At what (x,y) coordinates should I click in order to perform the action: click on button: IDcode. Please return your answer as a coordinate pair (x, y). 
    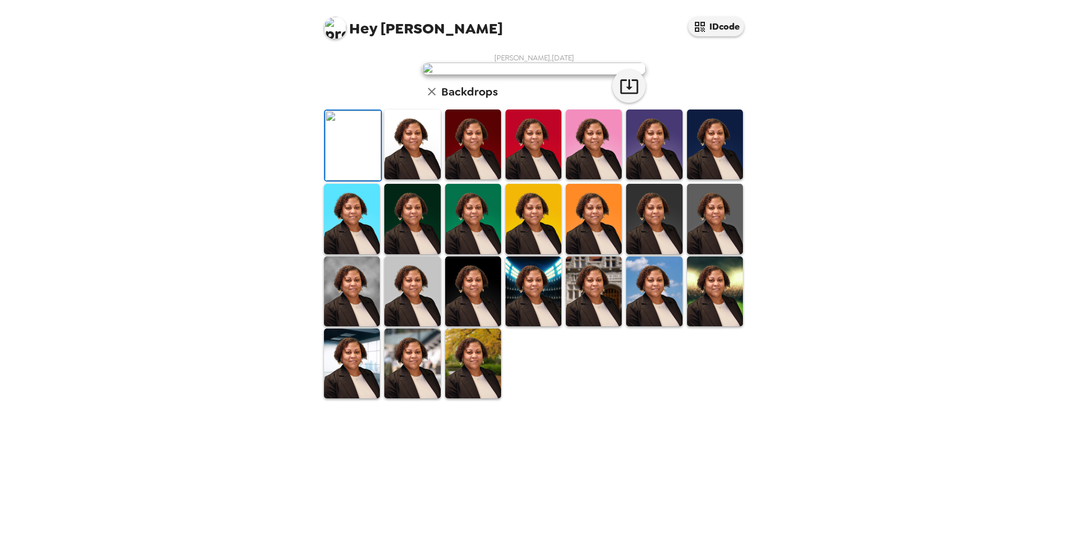
    Looking at the image, I should click on (716, 26).